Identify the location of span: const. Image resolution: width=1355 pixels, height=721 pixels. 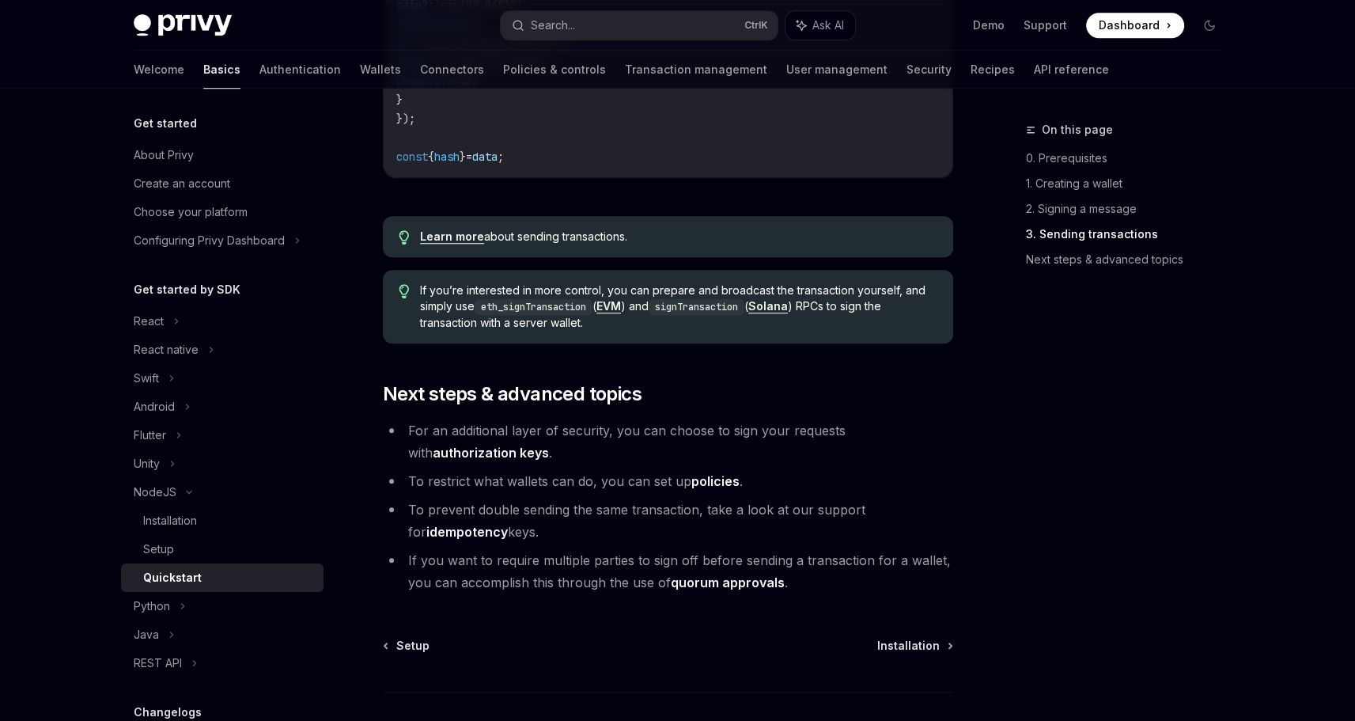
(412, 157).